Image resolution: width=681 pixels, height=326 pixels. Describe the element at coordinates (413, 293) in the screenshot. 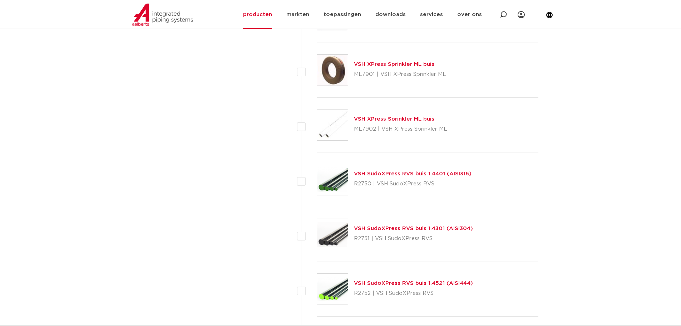

I see `p: R2752 | VSH SudoXPress RVS` at that location.